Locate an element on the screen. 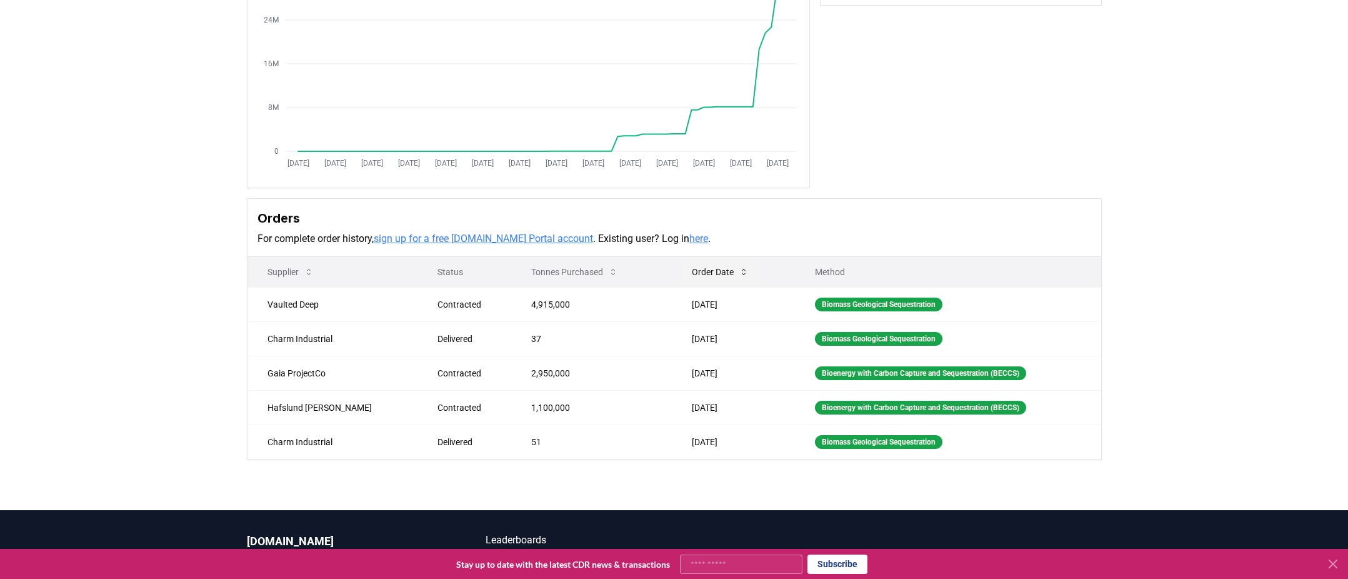  tspan: 24M is located at coordinates (271, 20).